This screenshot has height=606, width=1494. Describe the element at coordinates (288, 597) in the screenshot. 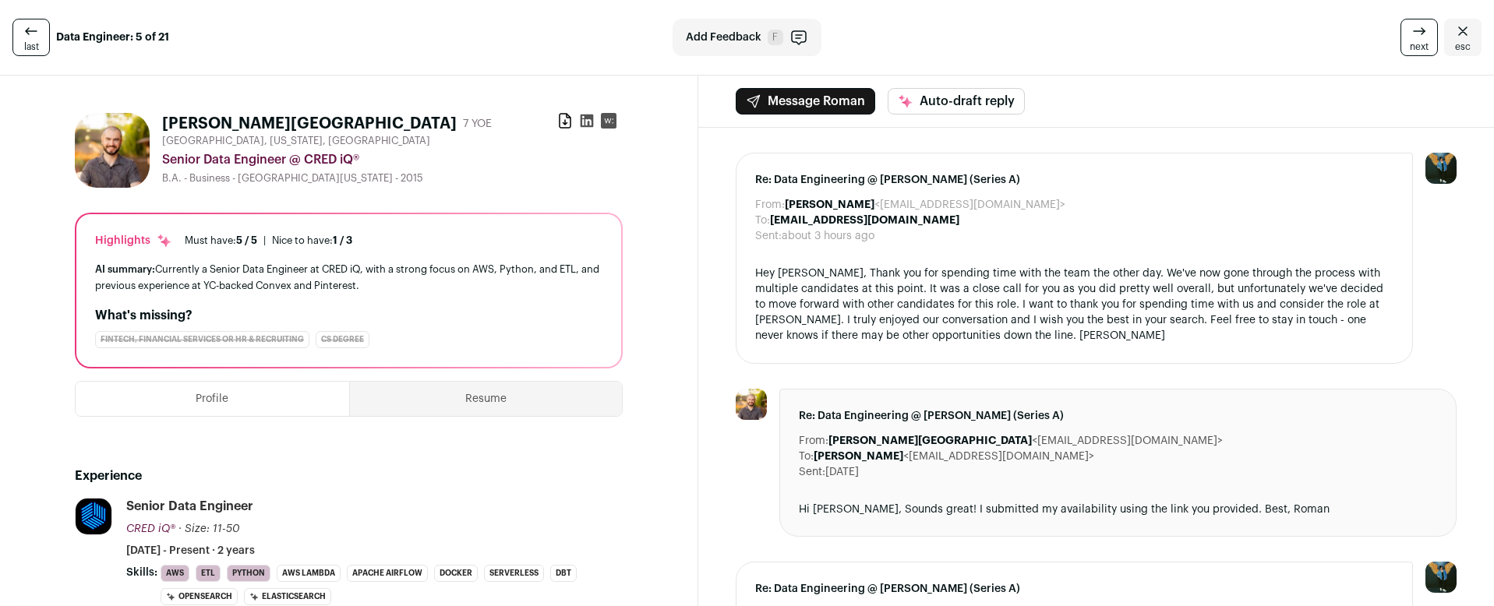

I see `li: Elasticsearch` at that location.